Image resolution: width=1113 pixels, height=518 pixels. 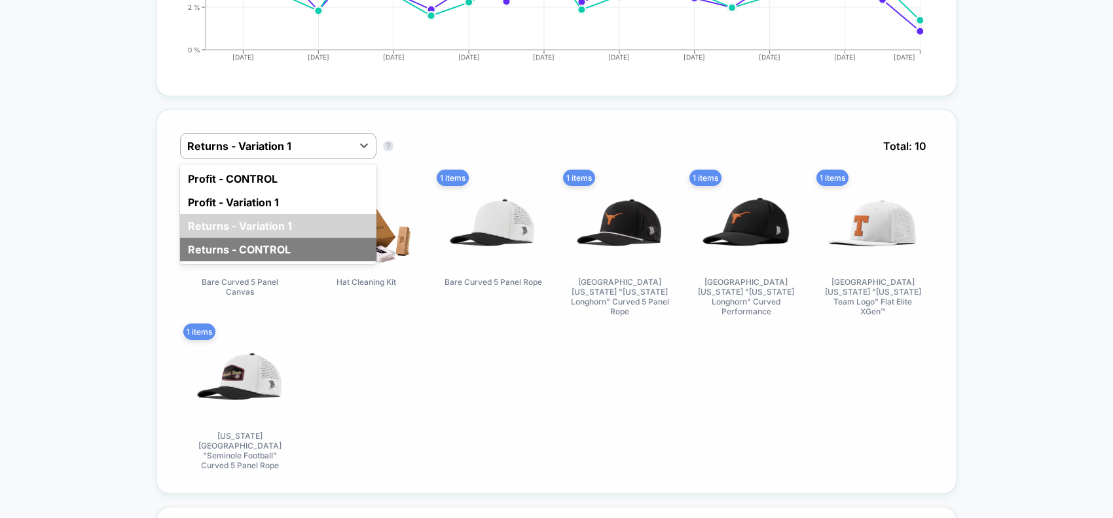 I want to click on span: Bare Curved 5 Panel Canvas, so click(x=240, y=287).